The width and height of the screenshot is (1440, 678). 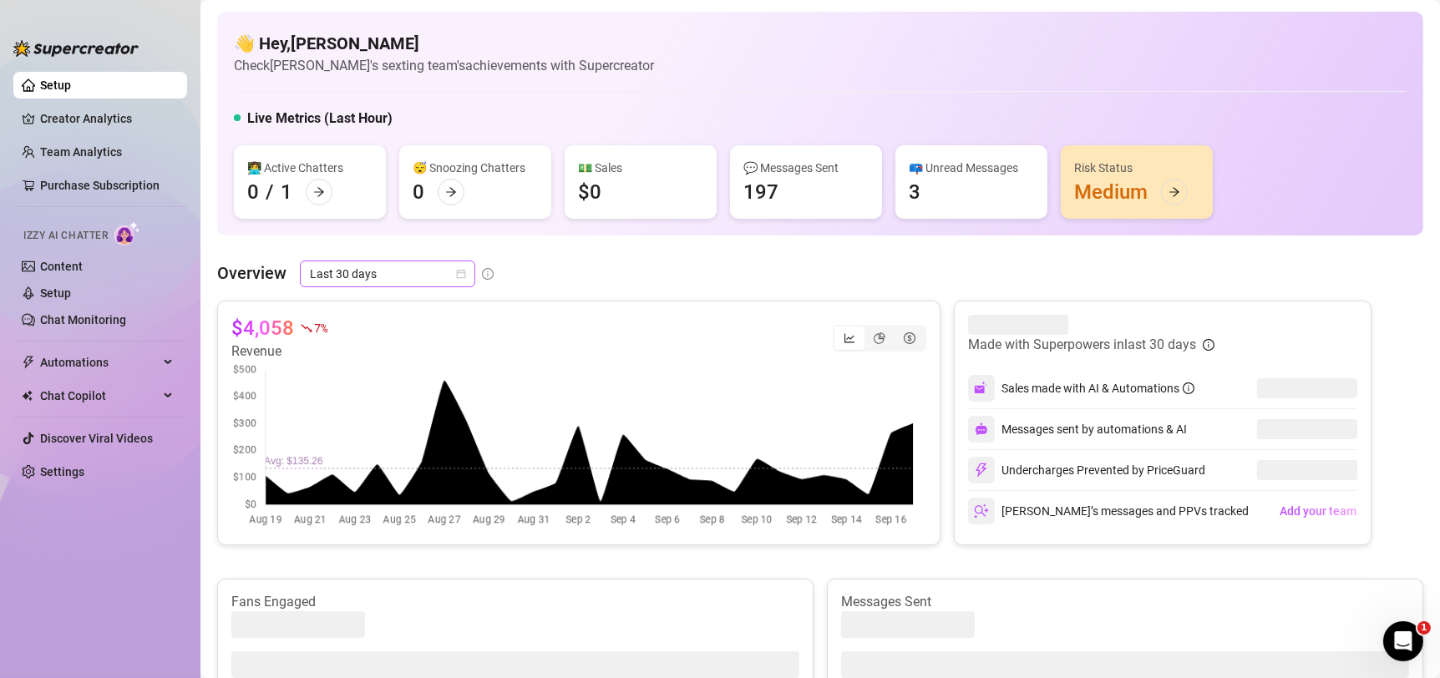 I want to click on div: segmented control, so click(x=879, y=338).